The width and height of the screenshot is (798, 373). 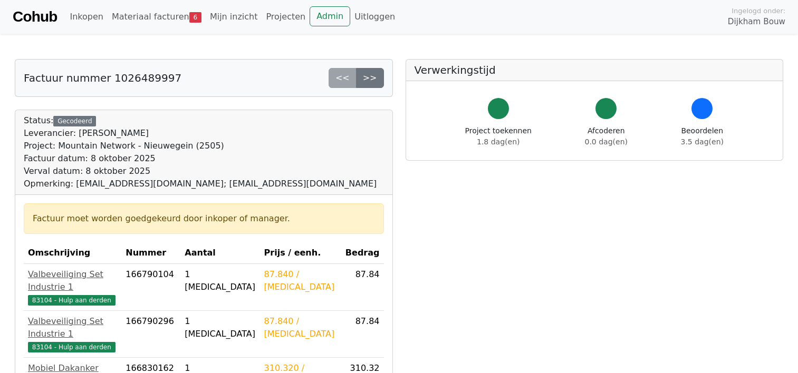 I want to click on div: Gecodeerd, so click(x=74, y=121).